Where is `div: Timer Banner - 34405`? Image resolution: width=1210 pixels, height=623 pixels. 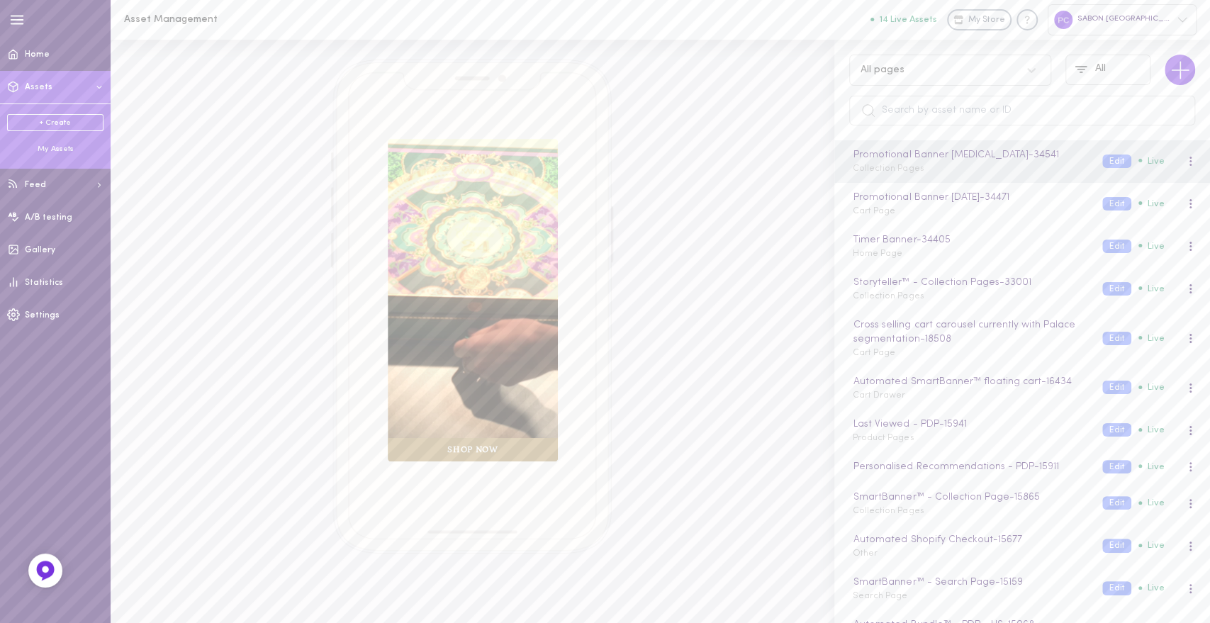
div: Timer Banner - 34405 is located at coordinates (970, 240).